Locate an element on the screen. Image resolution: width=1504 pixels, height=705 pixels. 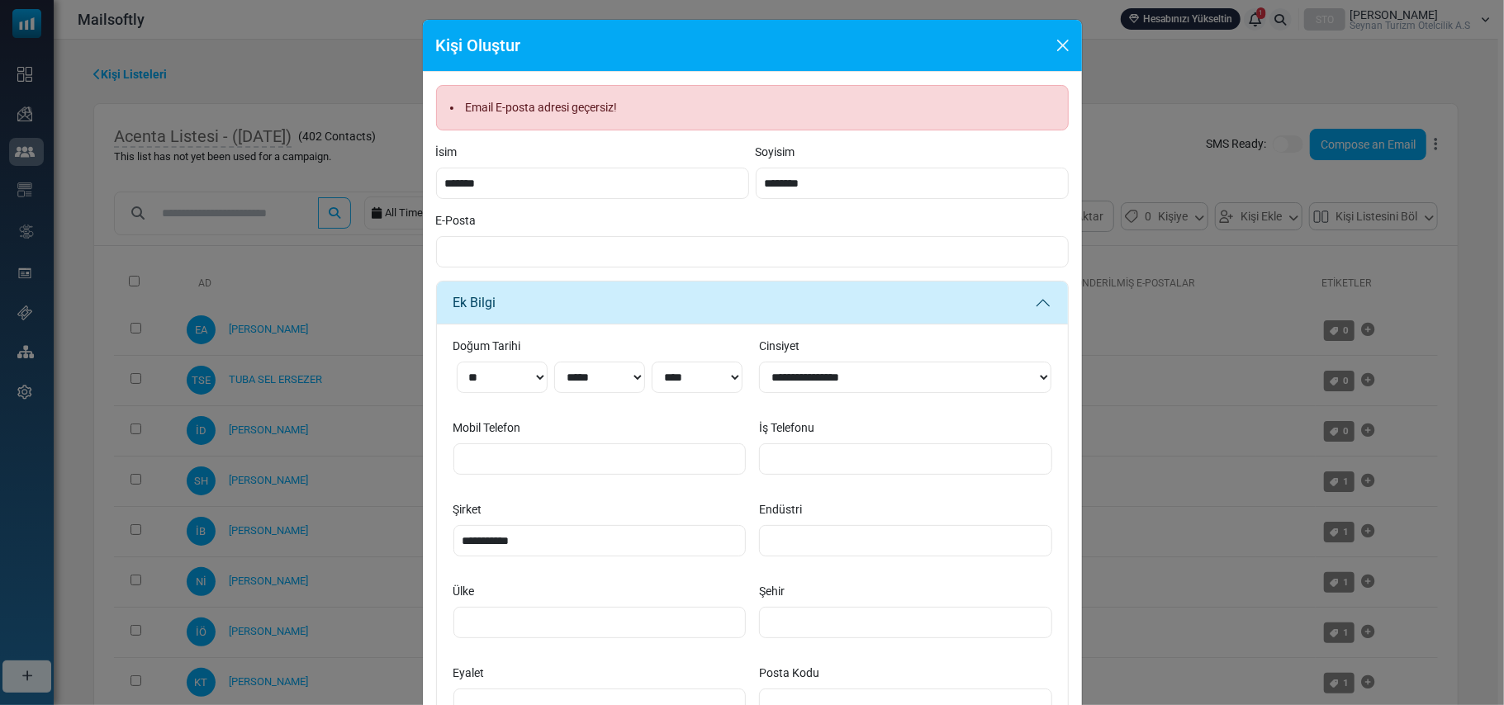
button: Ek Bilgi is located at coordinates (752, 303).